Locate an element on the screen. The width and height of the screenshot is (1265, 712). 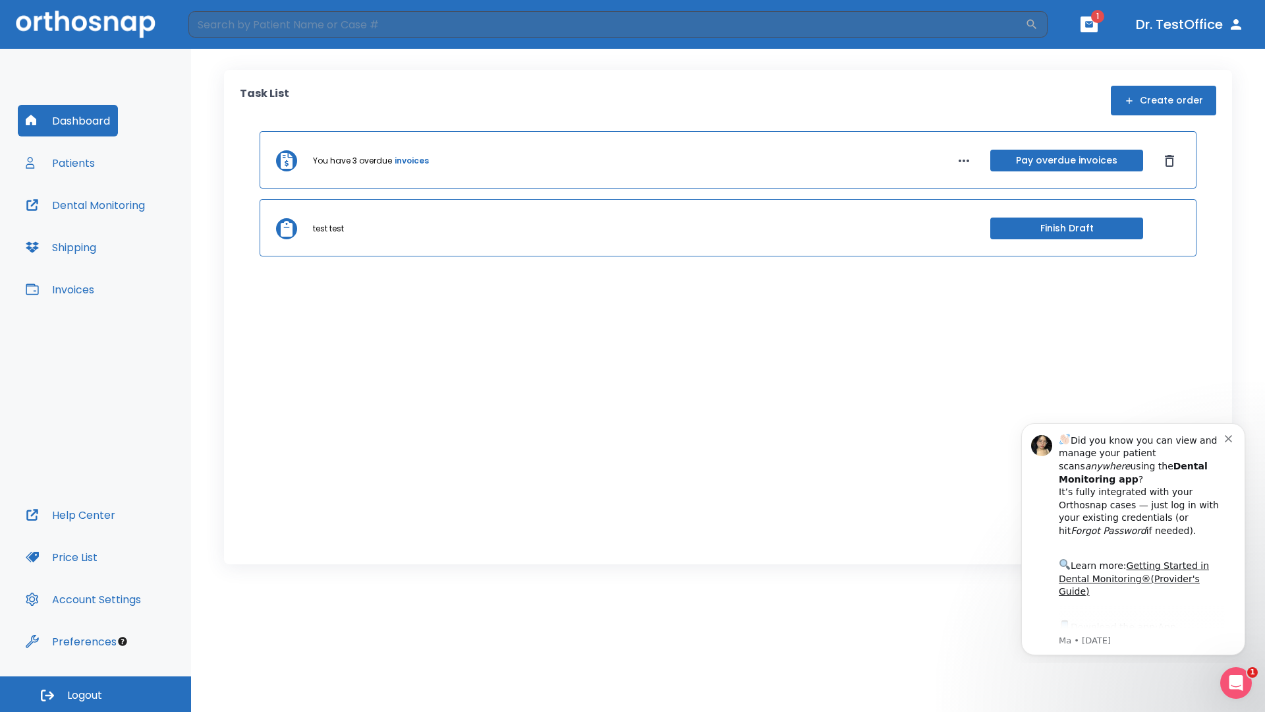
a: Patients is located at coordinates (60, 163).